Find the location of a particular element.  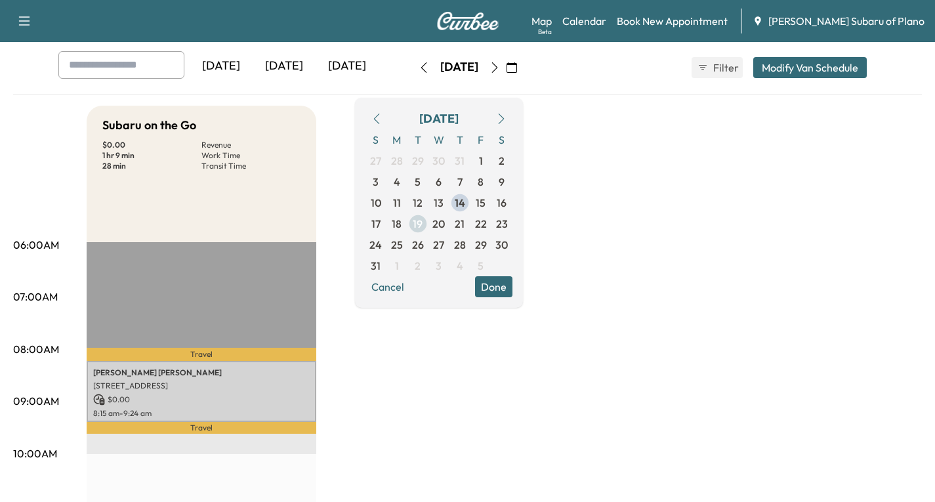

span: M is located at coordinates (397, 140).